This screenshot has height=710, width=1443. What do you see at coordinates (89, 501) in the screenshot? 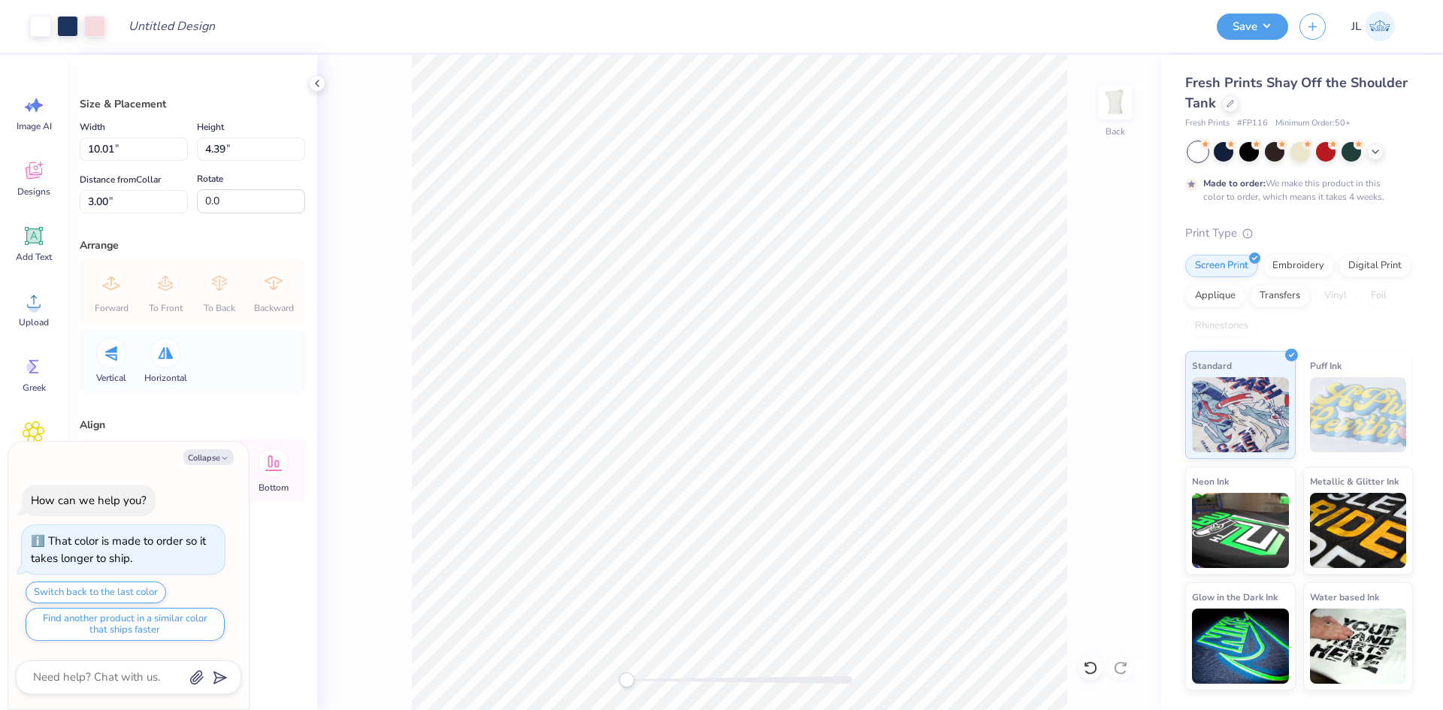
I see `div: How can we help you?` at bounding box center [89, 501].